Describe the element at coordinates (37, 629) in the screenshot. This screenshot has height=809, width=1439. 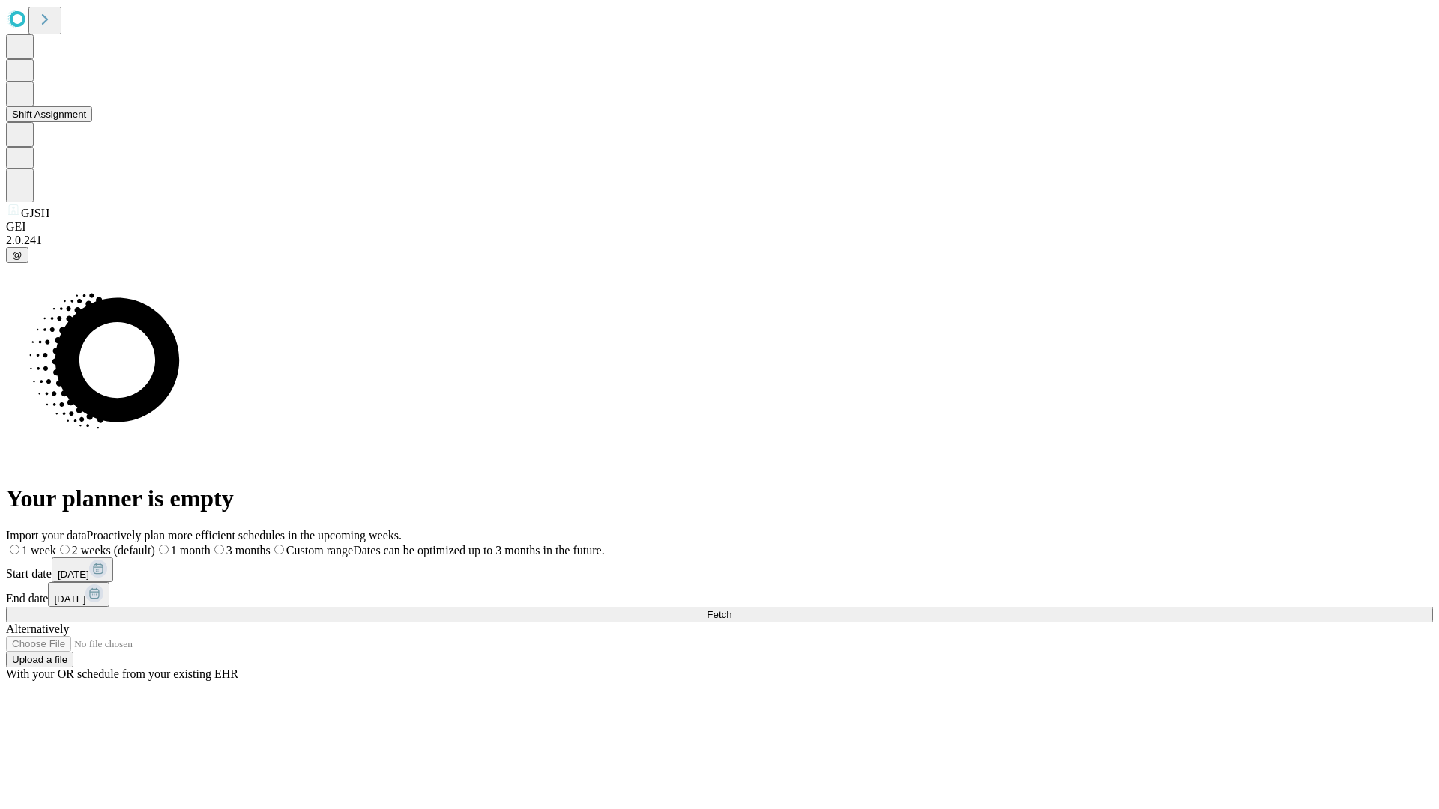
I see `span: Alternatively` at that location.